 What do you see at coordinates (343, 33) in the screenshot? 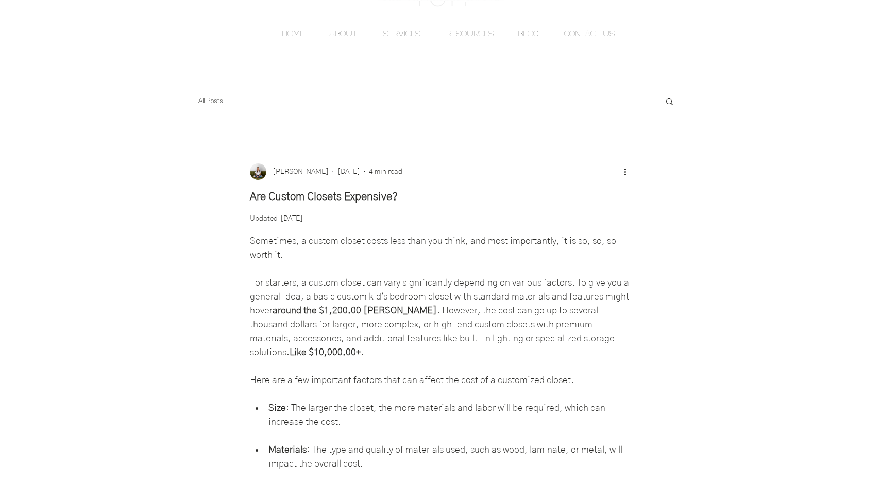
I see `p: ABOUT` at bounding box center [343, 33].